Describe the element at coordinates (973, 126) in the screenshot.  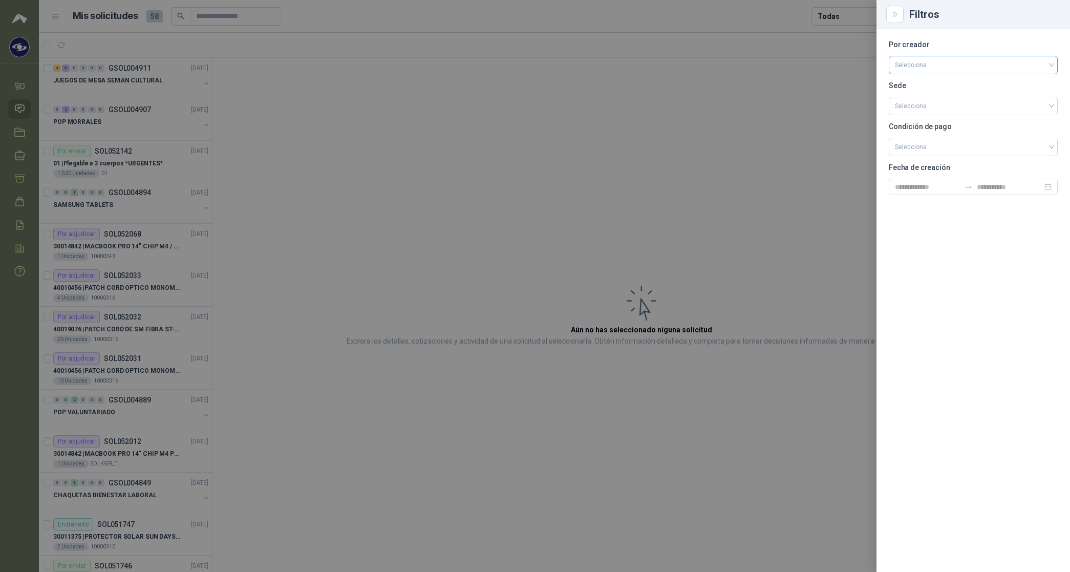
I see `p: Condición de pago` at that location.